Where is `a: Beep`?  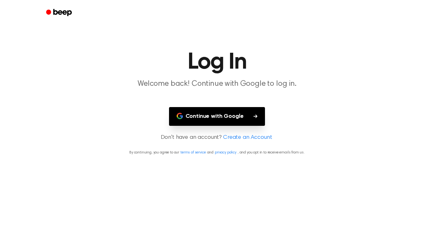
a: Beep is located at coordinates (59, 13).